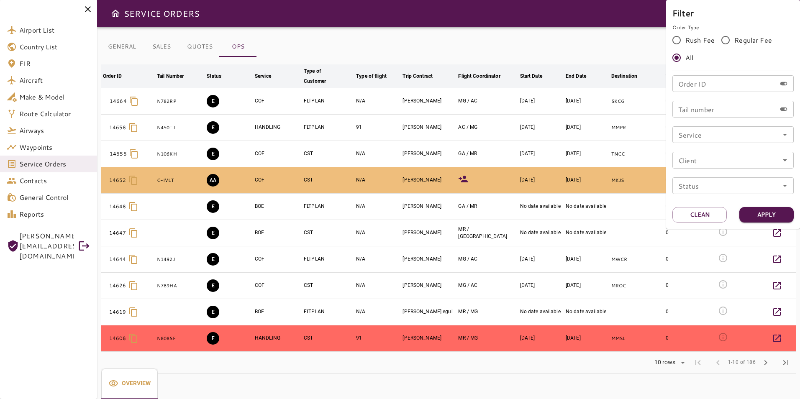 Image resolution: width=800 pixels, height=399 pixels. What do you see at coordinates (689, 58) in the screenshot?
I see `span: All` at bounding box center [689, 58].